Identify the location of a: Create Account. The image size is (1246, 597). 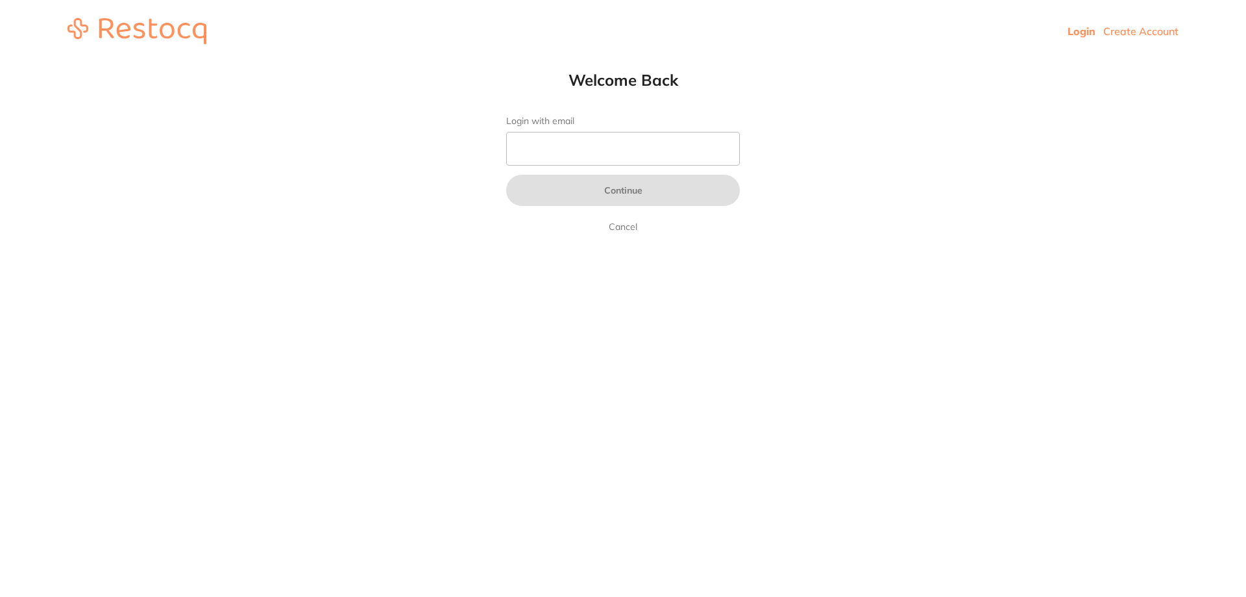
(1141, 31).